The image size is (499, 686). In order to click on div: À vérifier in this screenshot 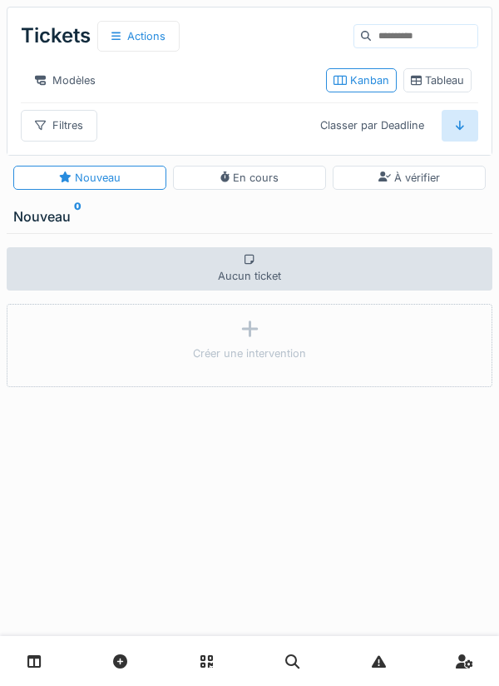, I will do `click(409, 177)`.